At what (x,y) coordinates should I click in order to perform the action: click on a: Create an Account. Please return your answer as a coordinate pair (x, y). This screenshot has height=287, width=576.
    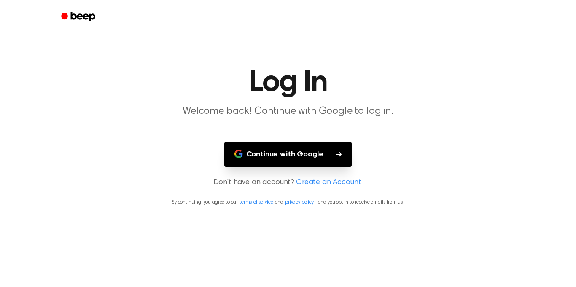
    Looking at the image, I should click on (329, 183).